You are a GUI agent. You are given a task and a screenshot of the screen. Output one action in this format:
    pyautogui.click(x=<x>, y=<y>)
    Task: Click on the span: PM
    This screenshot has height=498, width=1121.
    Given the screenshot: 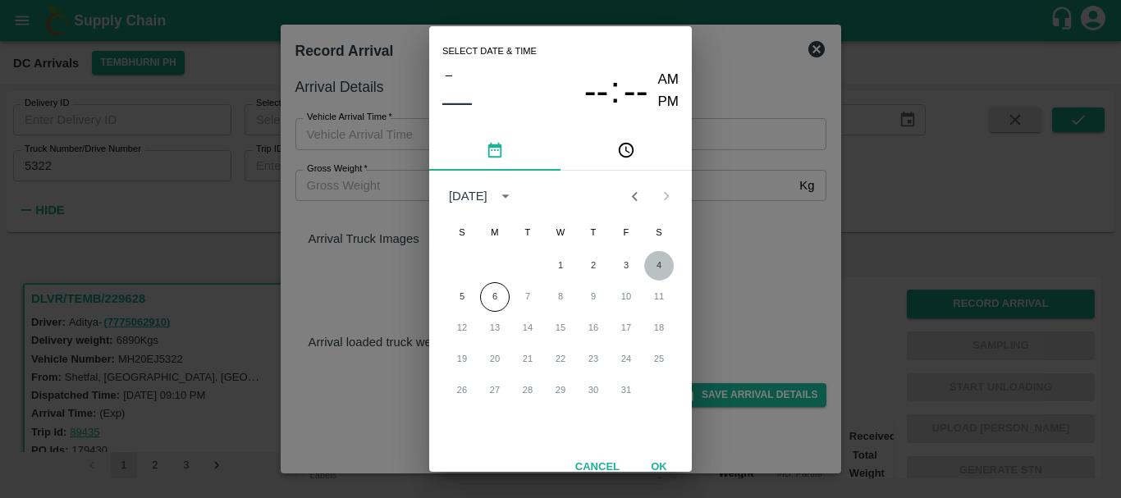 What is the action you would take?
    pyautogui.click(x=669, y=102)
    